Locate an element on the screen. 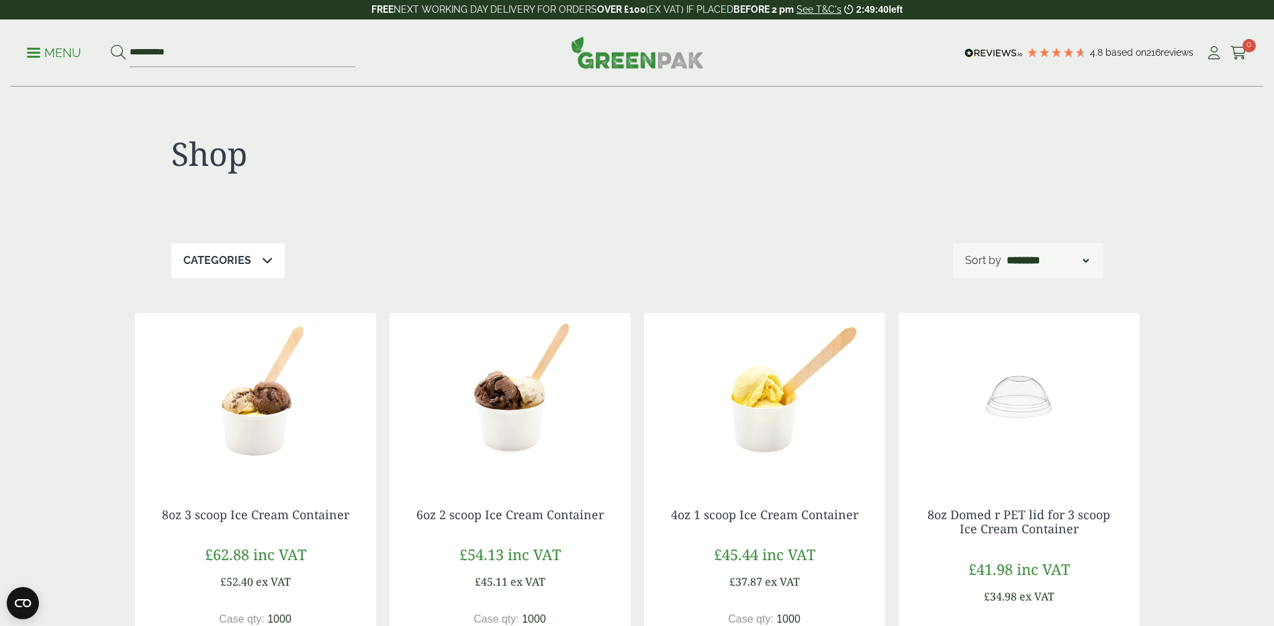 The height and width of the screenshot is (626, 1274). button: Open CMP widget is located at coordinates (23, 603).